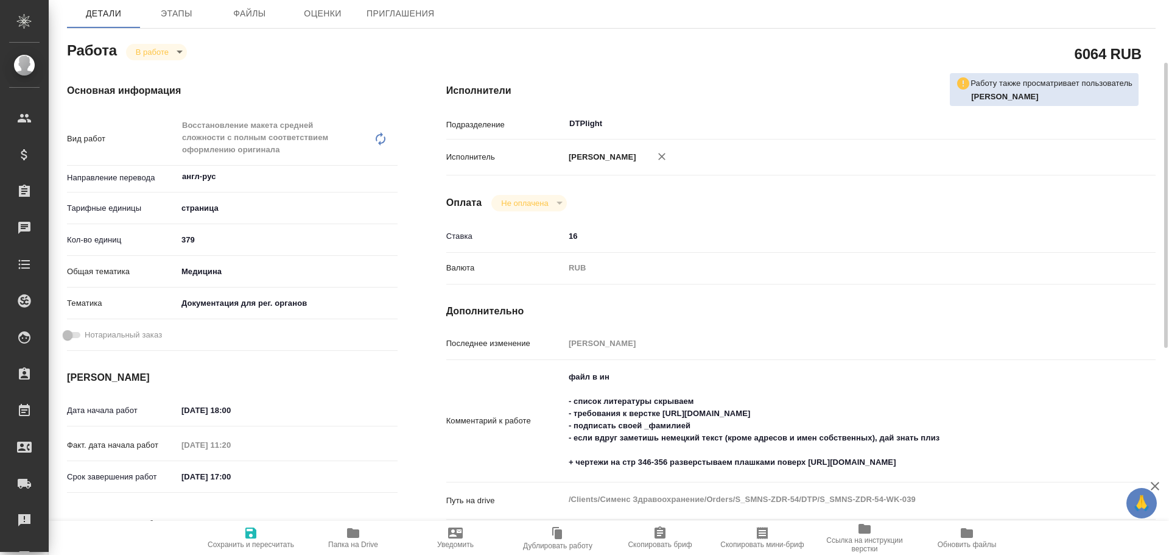 The width and height of the screenshot is (1169, 555). I want to click on span: Детали, so click(104, 13).